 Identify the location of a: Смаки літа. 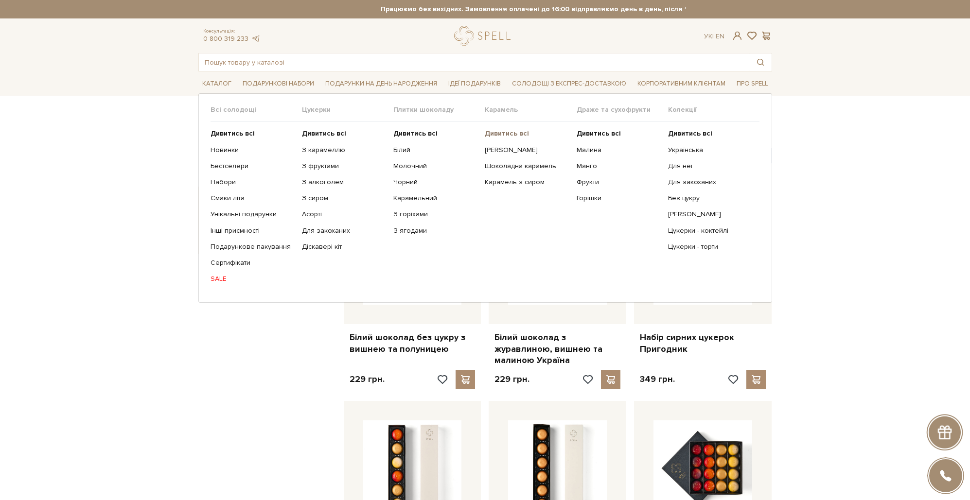
(252, 198).